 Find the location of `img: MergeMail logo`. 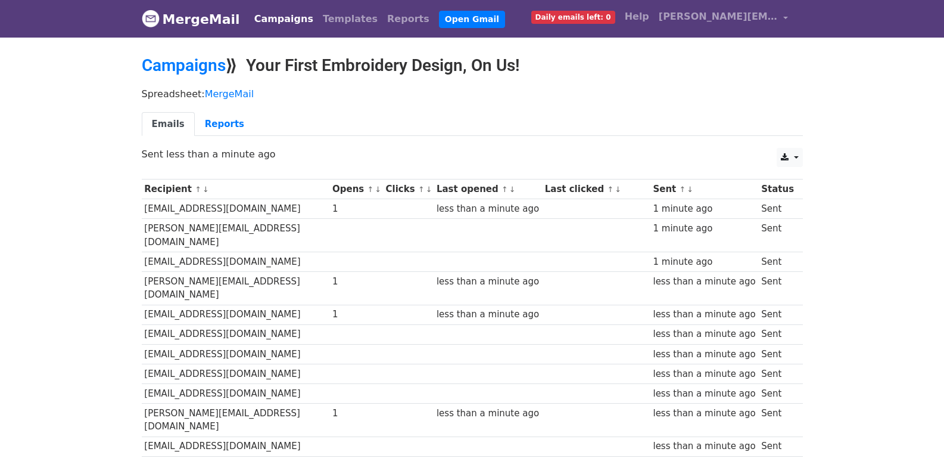

img: MergeMail logo is located at coordinates (151, 18).